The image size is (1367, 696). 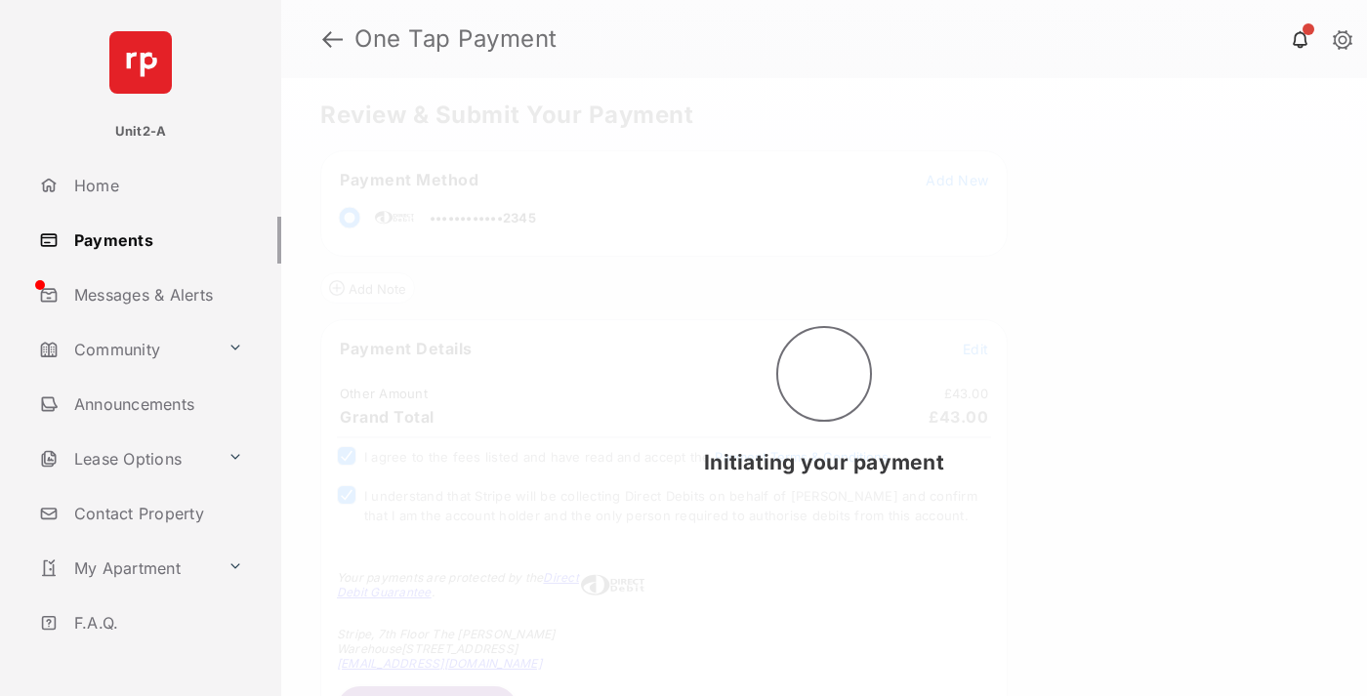 What do you see at coordinates (125, 568) in the screenshot?
I see `a: My Apartment` at bounding box center [125, 568].